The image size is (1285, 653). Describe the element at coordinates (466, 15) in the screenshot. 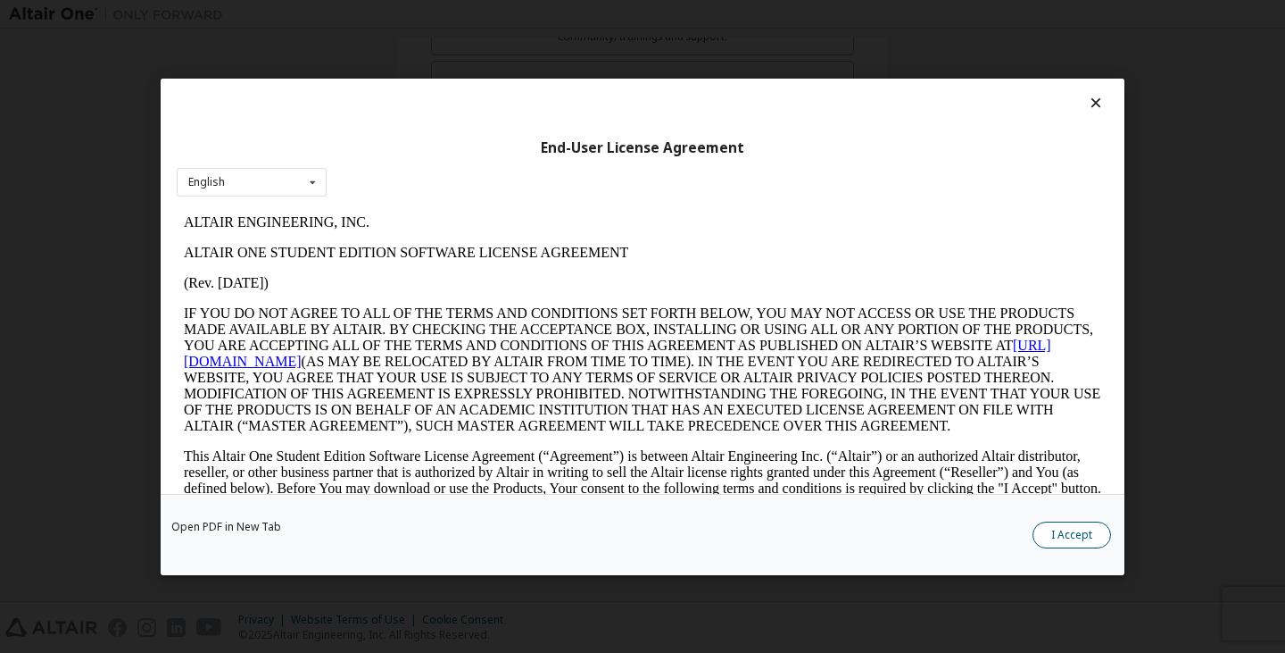

I see `p: ALTAIR ENGINEERING, INC.` at that location.